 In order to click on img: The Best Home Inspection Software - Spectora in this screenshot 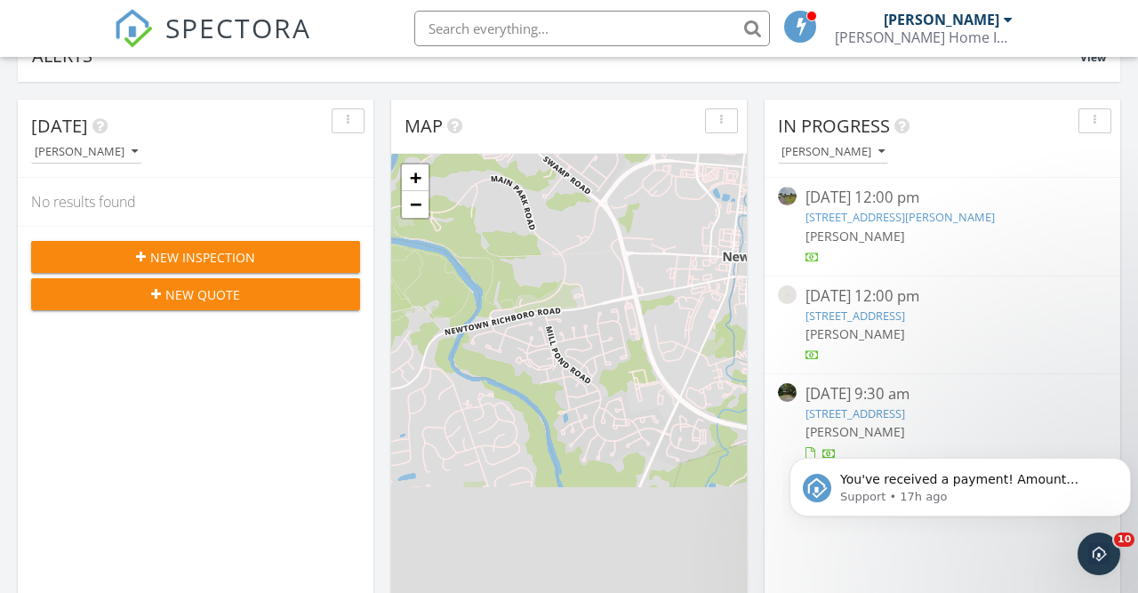, I will do `click(133, 28)`.